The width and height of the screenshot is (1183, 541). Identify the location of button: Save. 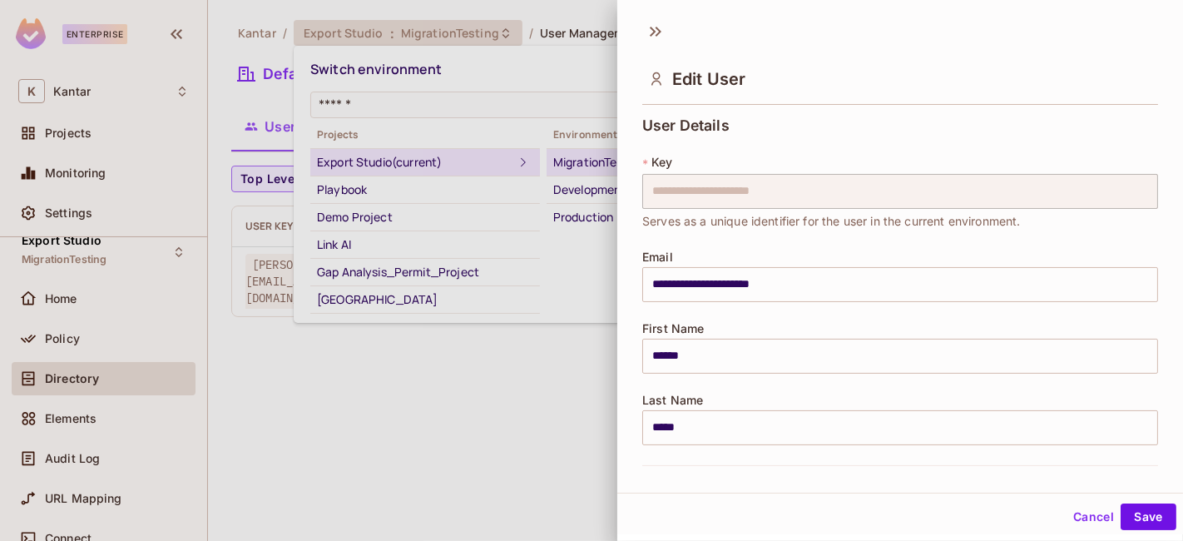
(1148, 516).